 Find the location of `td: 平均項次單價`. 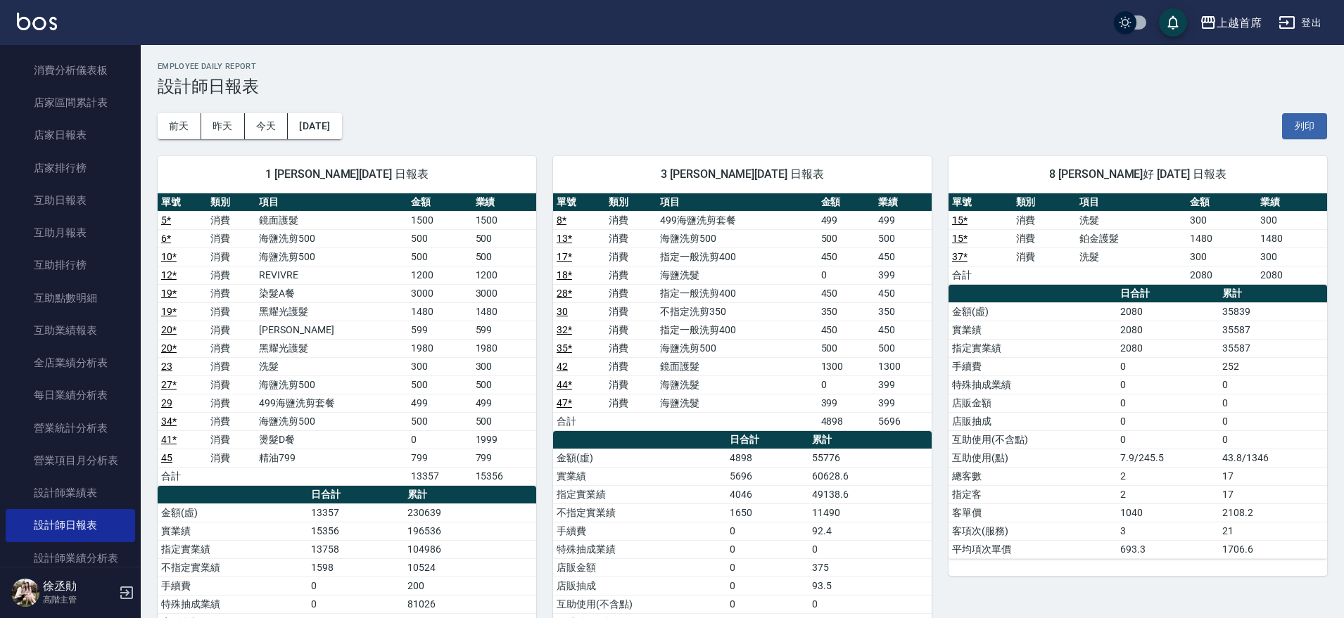

td: 平均項次單價 is located at coordinates (1032, 549).